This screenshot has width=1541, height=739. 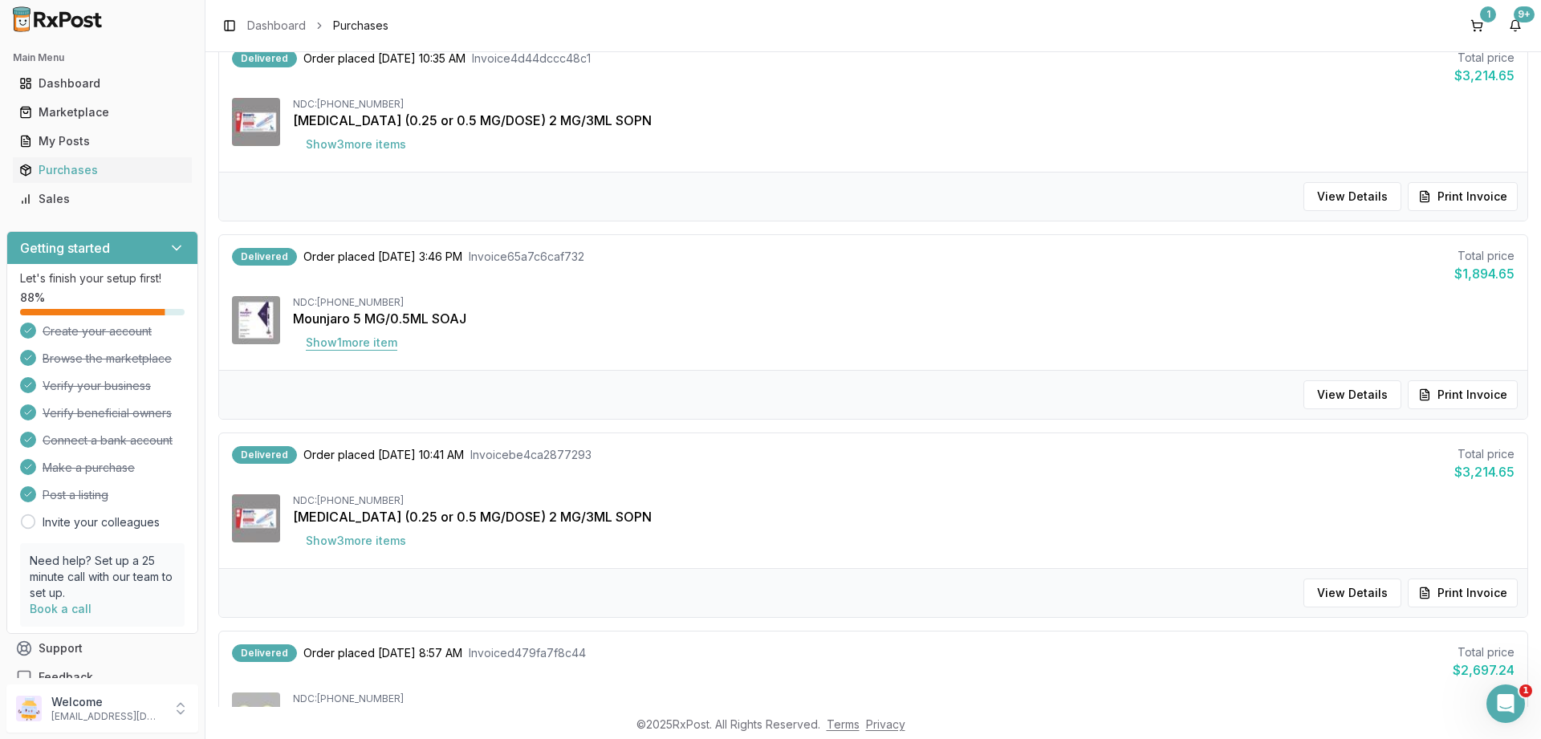 What do you see at coordinates (1488, 14) in the screenshot?
I see `div: 1` at bounding box center [1488, 14].